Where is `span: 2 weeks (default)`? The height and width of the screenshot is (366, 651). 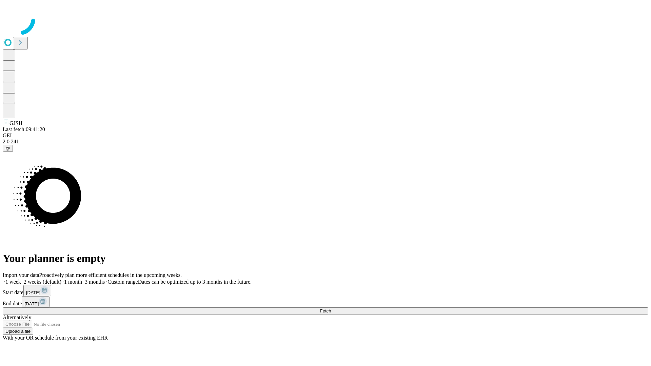 span: 2 weeks (default) is located at coordinates (42, 282).